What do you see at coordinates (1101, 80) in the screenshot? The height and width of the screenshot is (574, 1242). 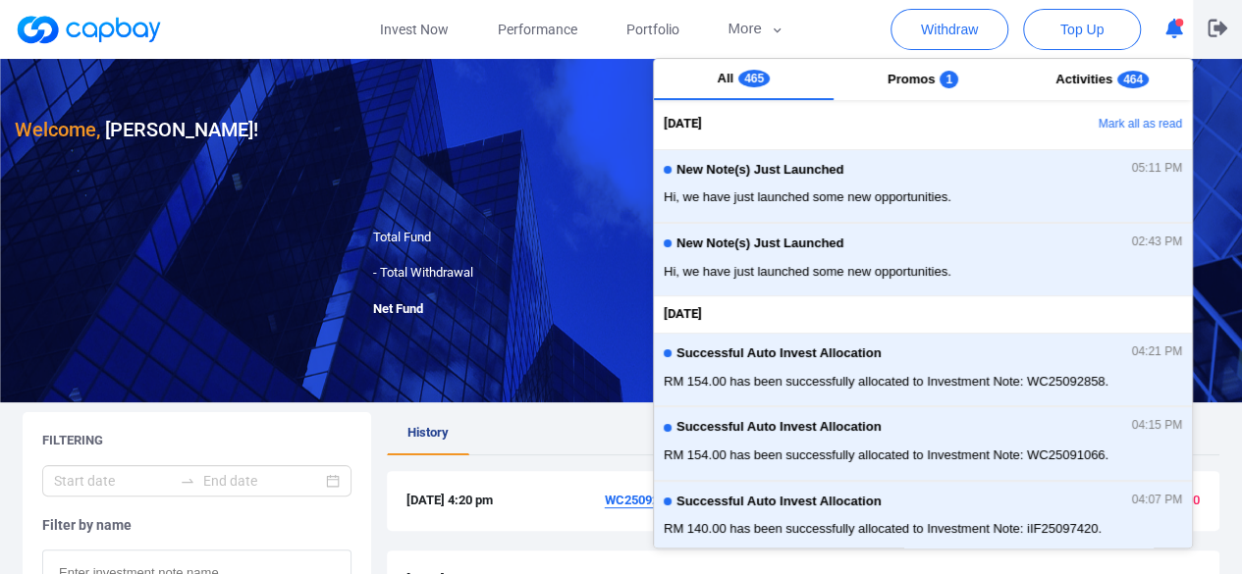 I see `button: Activities464` at bounding box center [1101, 80].